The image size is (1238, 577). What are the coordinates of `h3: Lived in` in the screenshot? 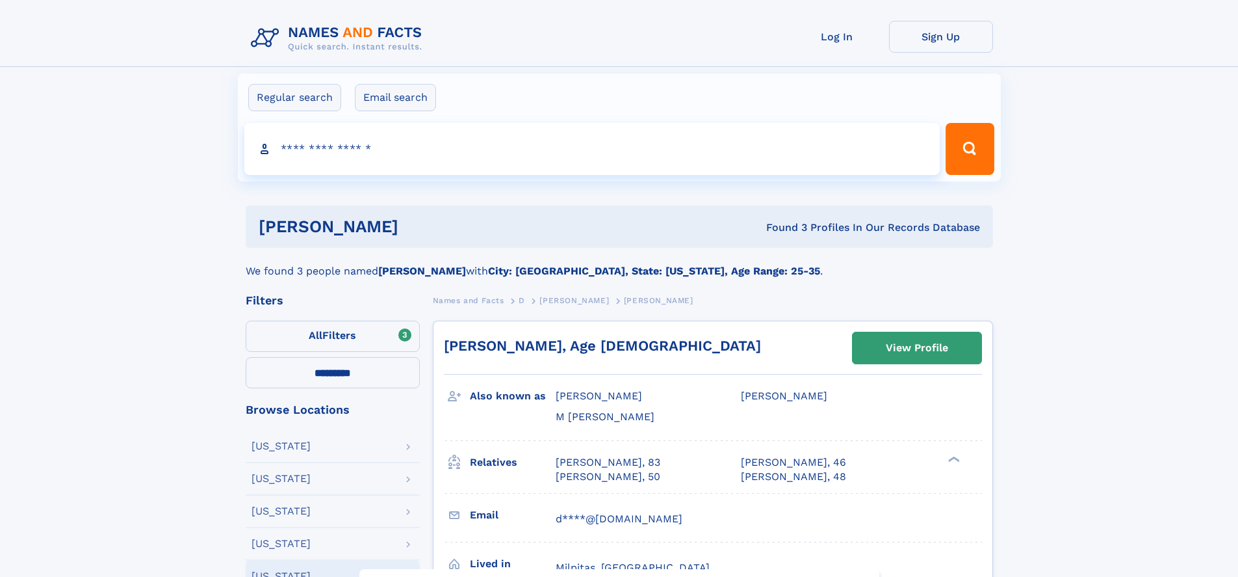 It's located at (513, 564).